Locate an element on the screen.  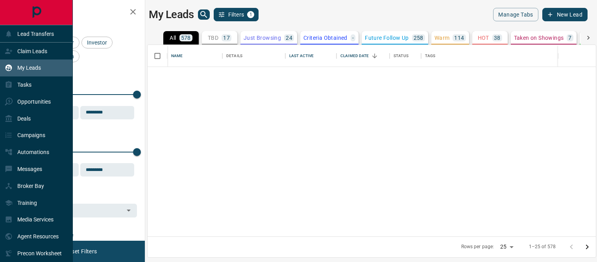
p: 114 is located at coordinates (459, 38).